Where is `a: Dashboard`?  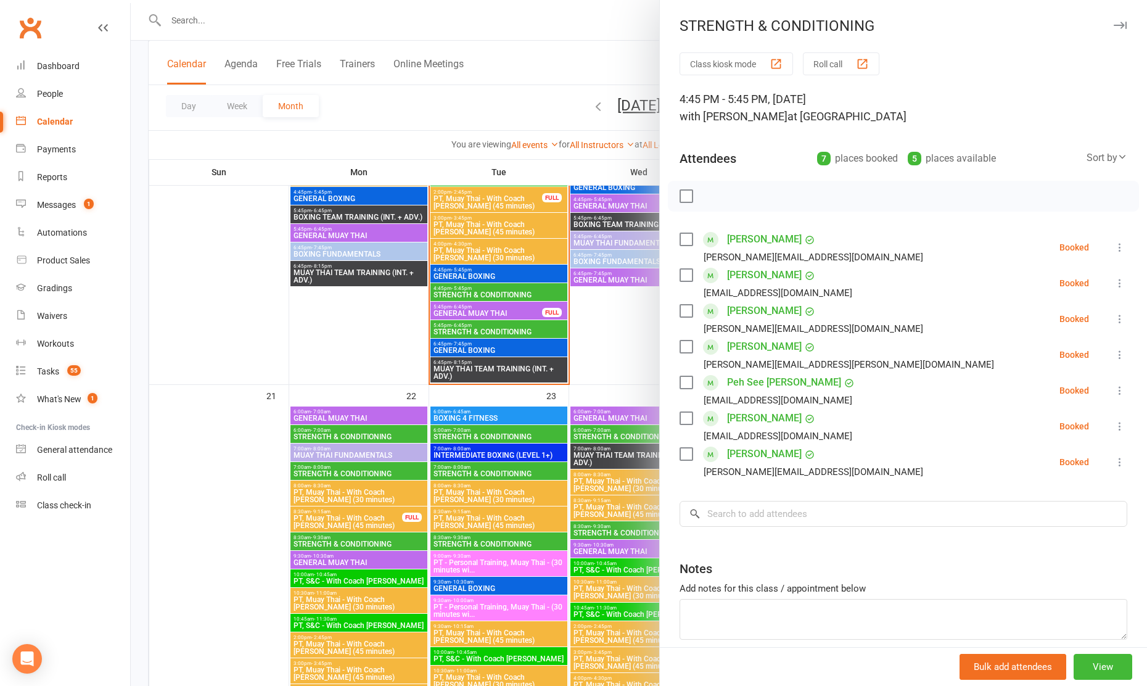 a: Dashboard is located at coordinates (73, 66).